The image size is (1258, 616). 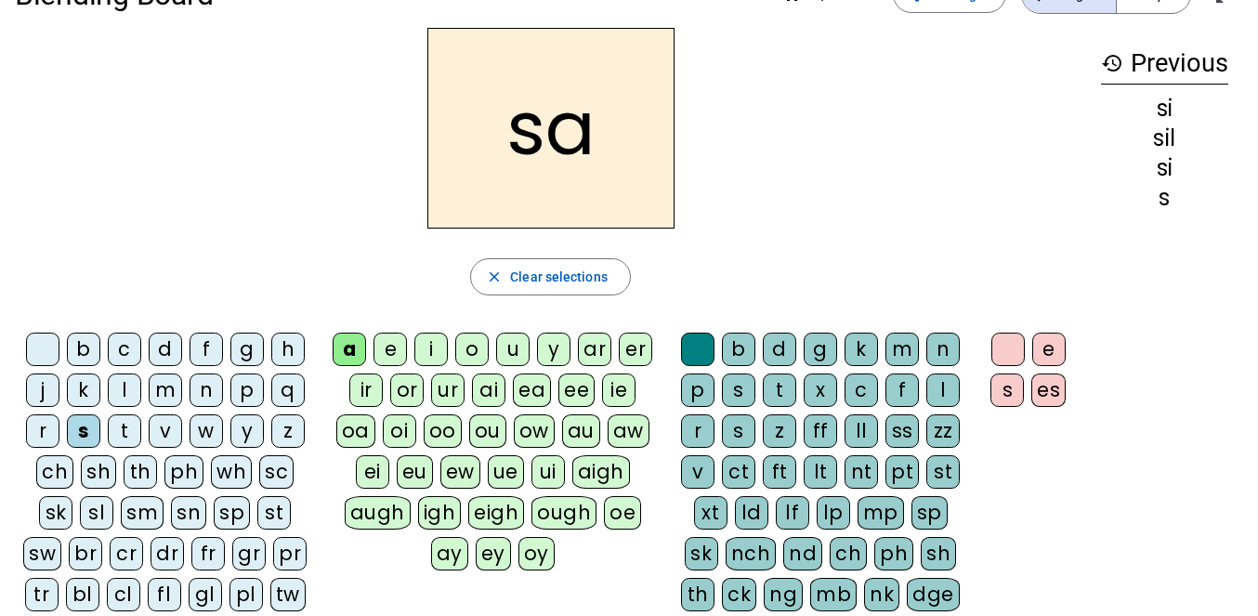 I want to click on div: ss, so click(x=902, y=431).